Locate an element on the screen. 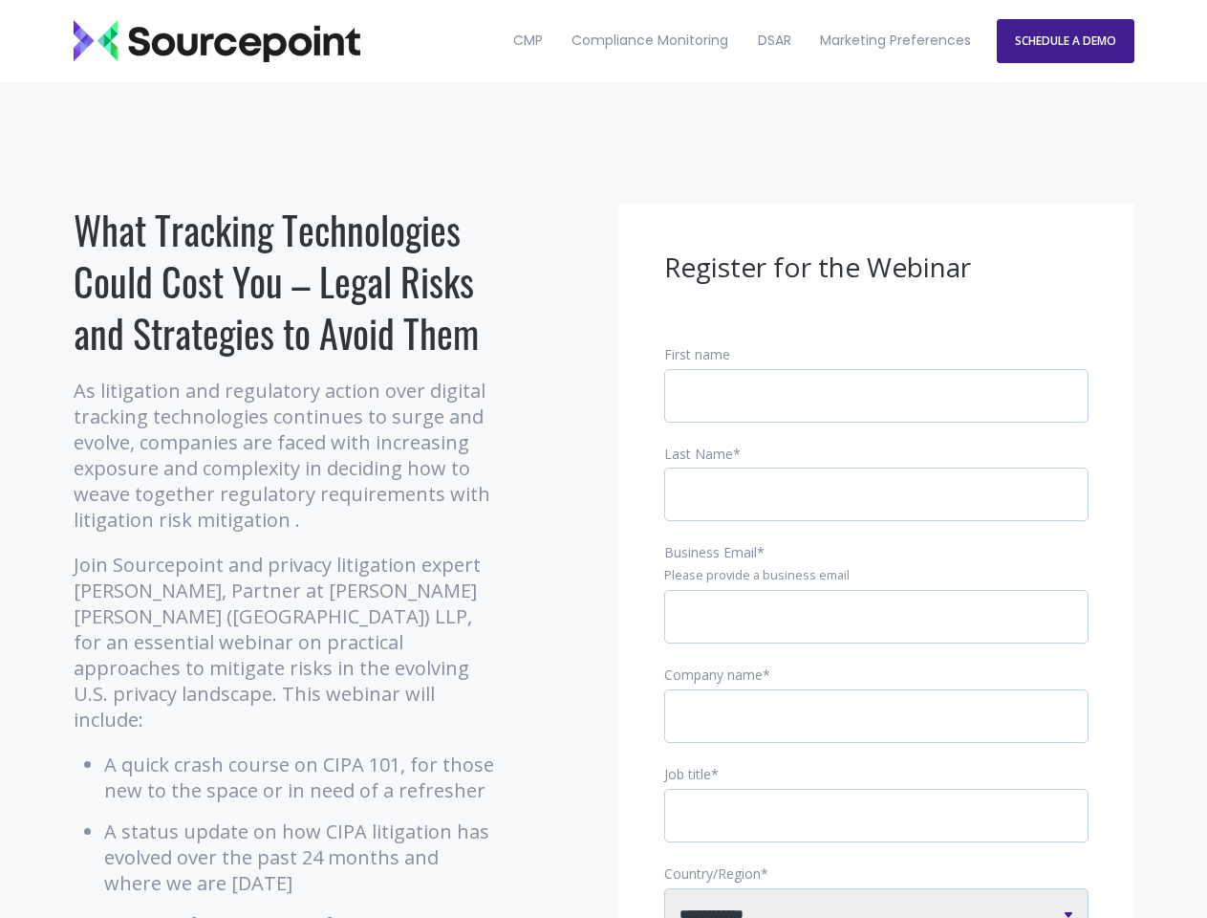 This screenshot has width=1207, height=918. a: SCHEDULE A DEMO is located at coordinates (1066, 41).